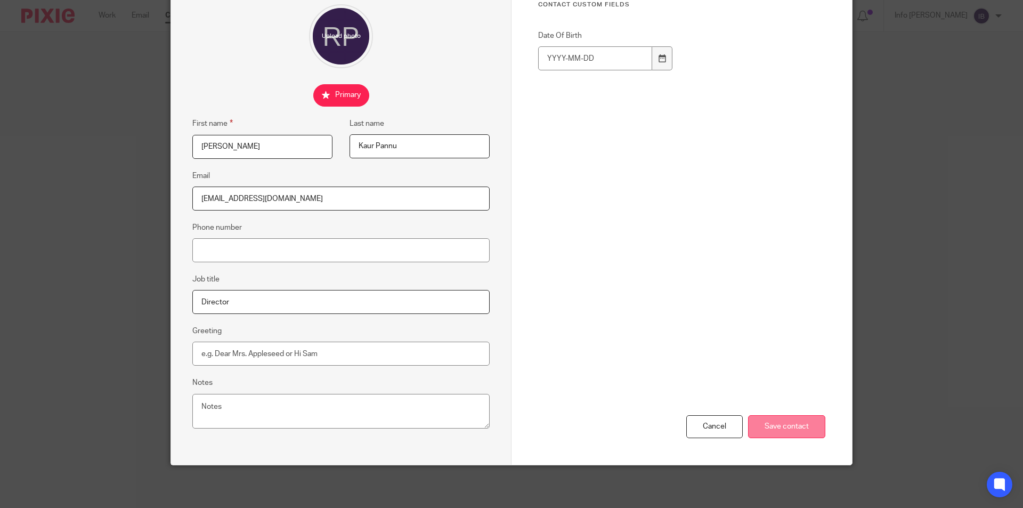 The width and height of the screenshot is (1023, 508). Describe the element at coordinates (367, 124) in the screenshot. I see `label: Last name` at that location.